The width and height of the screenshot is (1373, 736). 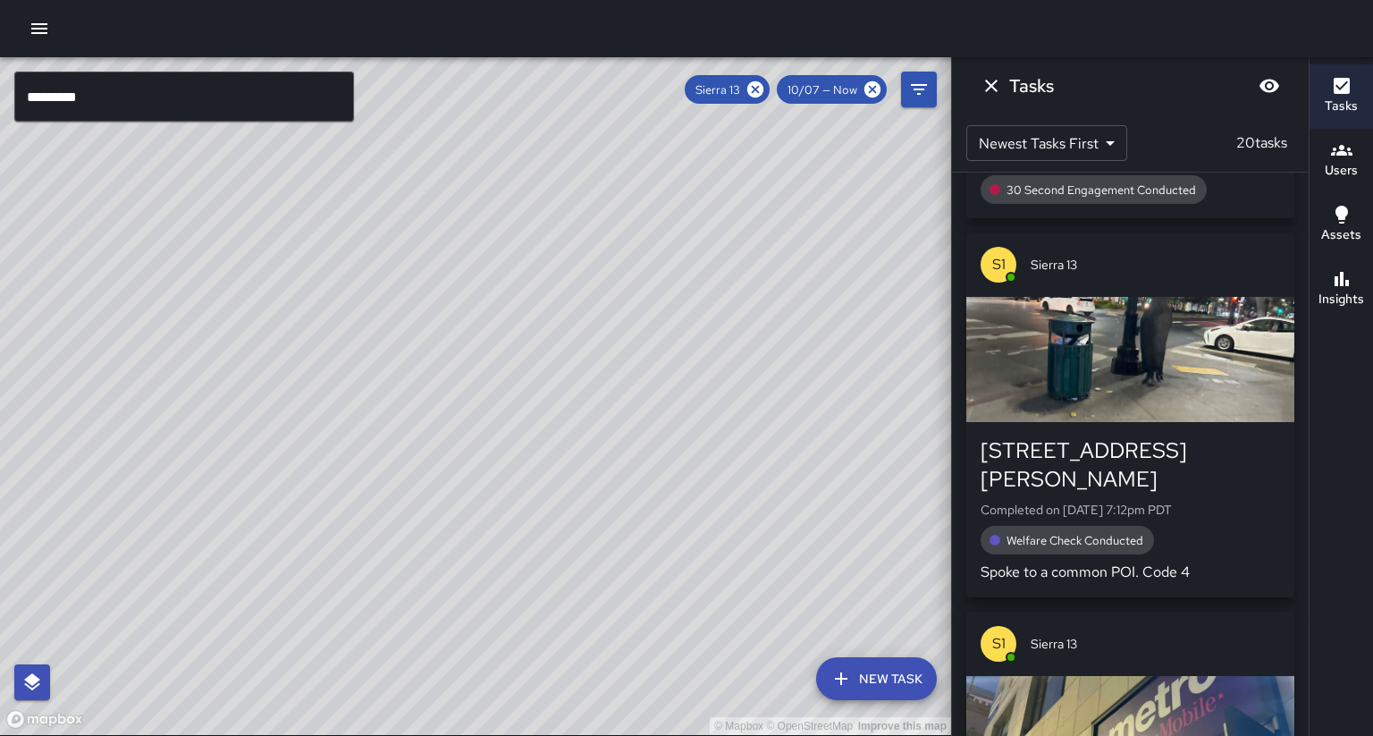 I want to click on h6: Assets, so click(x=1341, y=235).